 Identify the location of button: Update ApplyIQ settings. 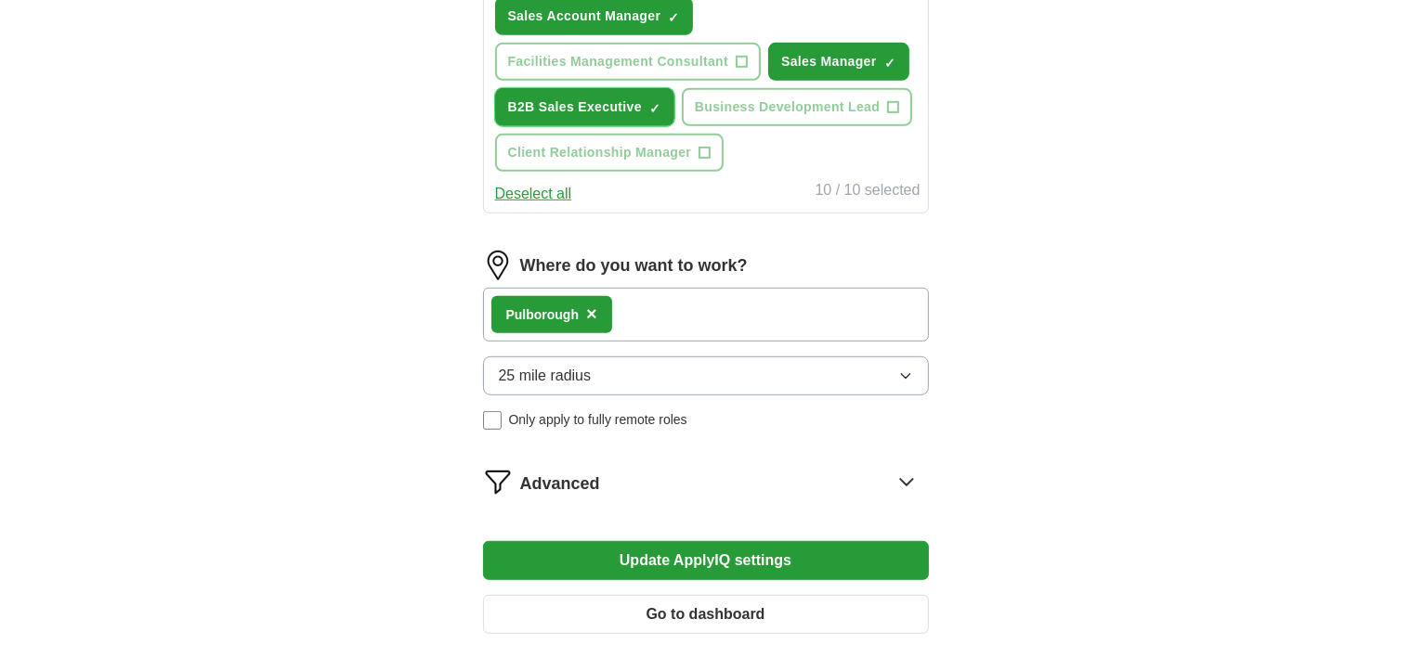
(706, 561).